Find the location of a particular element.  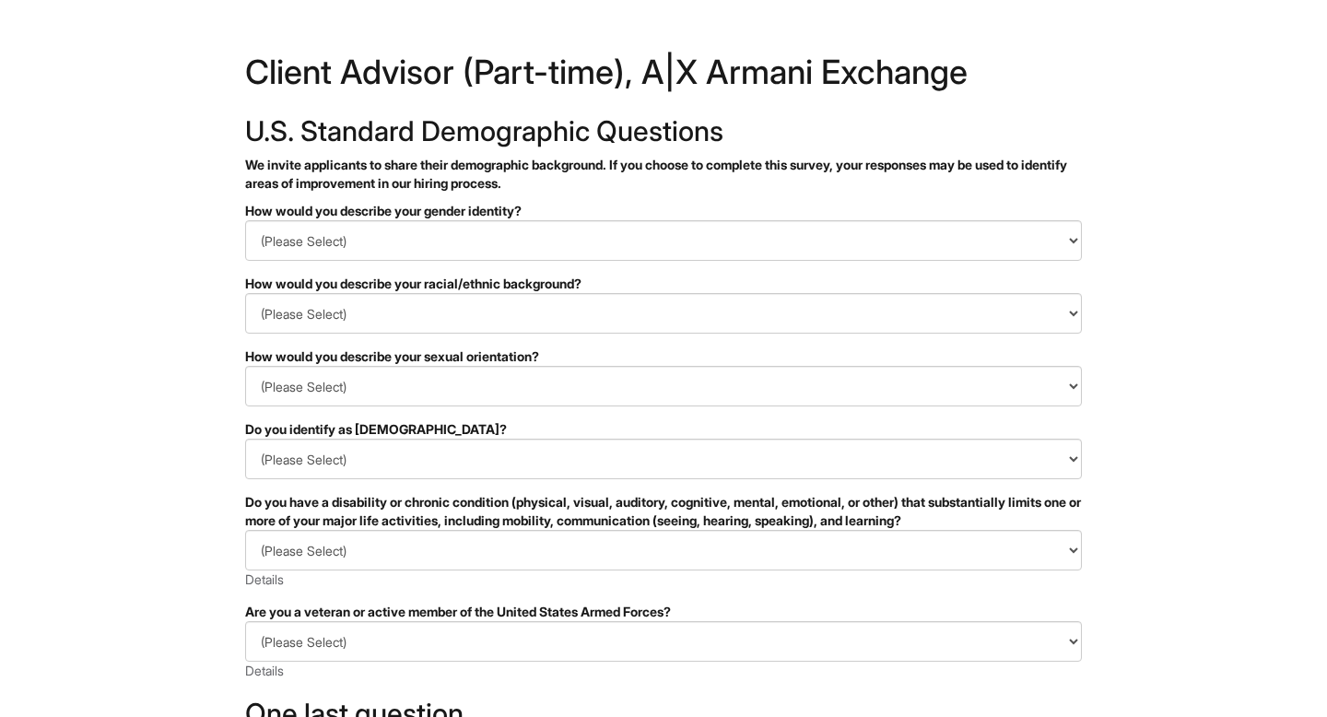

select: Do you identify as transgender? is located at coordinates (663, 459).